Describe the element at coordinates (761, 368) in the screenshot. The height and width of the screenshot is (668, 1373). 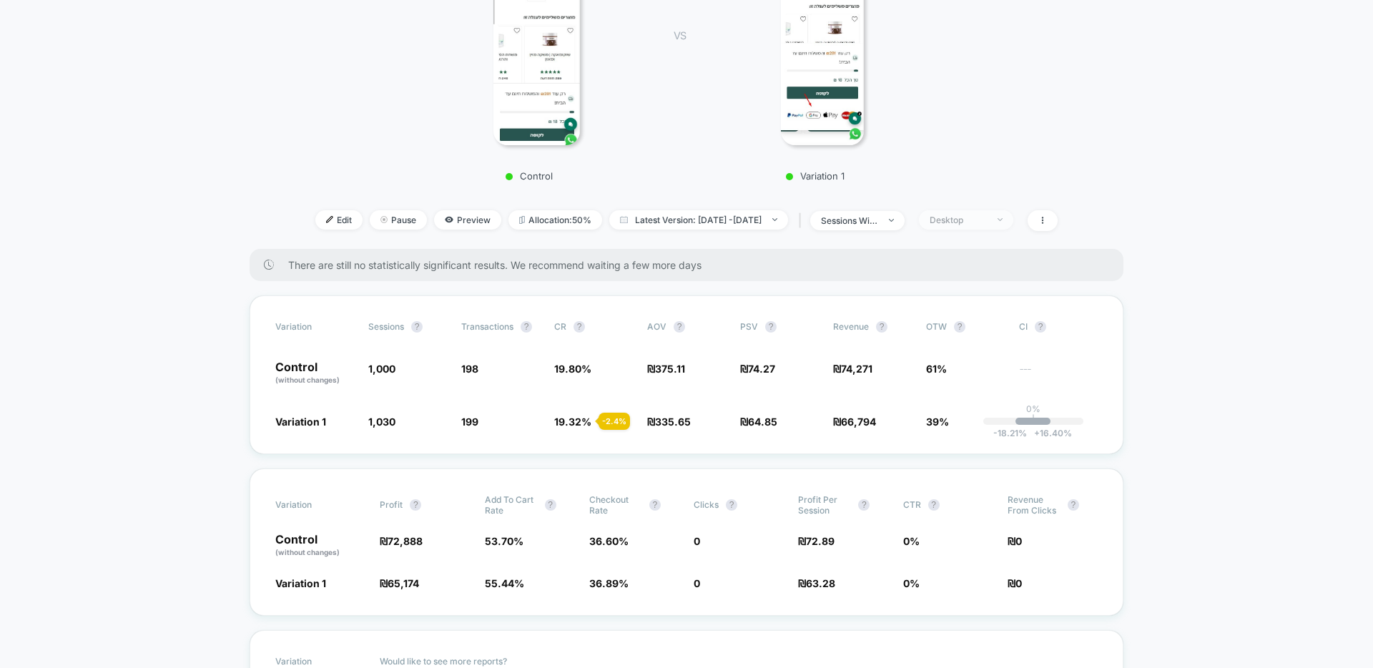
I see `span: 74.27` at that location.